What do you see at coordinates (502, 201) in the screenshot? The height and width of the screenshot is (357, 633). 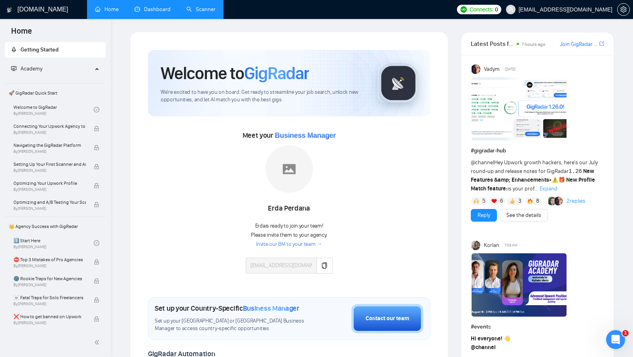 I see `span: 6` at bounding box center [502, 201].